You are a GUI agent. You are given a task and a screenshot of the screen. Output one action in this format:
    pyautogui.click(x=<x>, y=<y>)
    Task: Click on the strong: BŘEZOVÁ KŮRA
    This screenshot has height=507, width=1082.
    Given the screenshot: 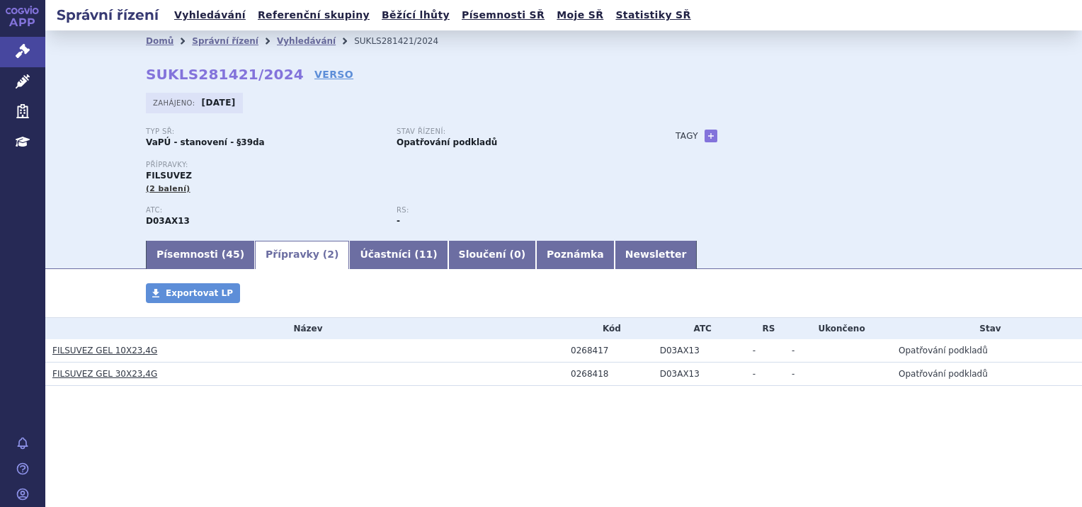 What is the action you would take?
    pyautogui.click(x=168, y=221)
    